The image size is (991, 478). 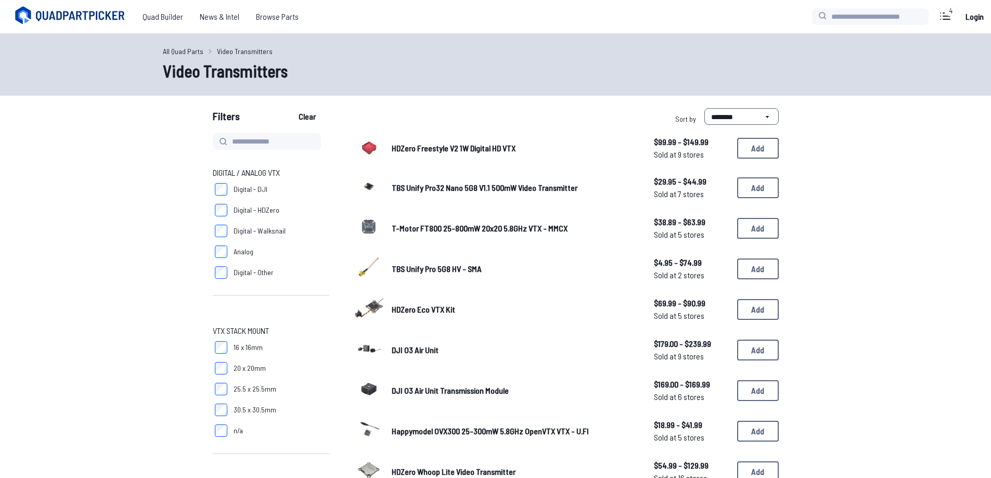 What do you see at coordinates (248, 347) in the screenshot?
I see `span: 16 x 16mm` at bounding box center [248, 347].